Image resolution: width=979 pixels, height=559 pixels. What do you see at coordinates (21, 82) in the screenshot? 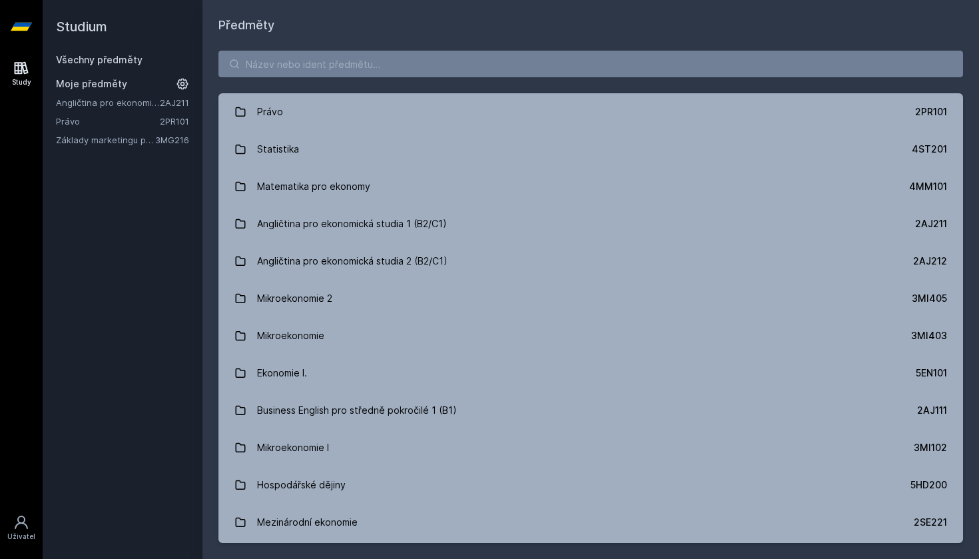
I see `div: Study` at bounding box center [21, 82].